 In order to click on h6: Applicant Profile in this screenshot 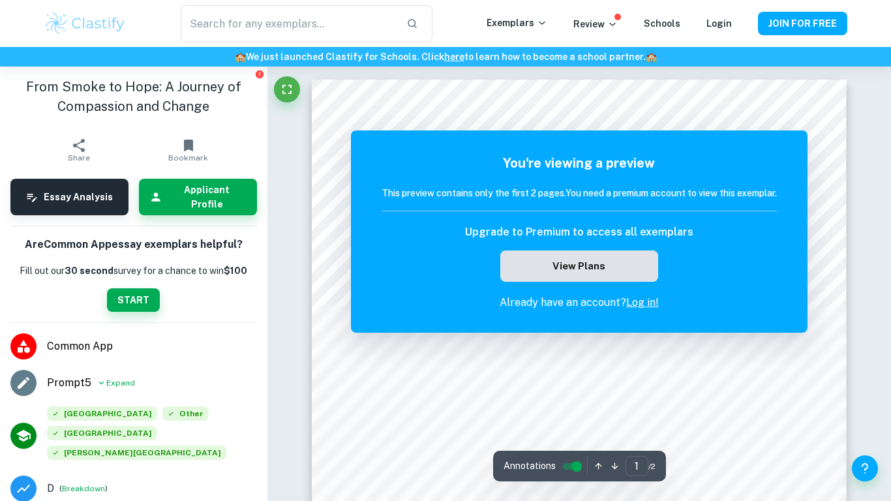, I will do `click(207, 197)`.